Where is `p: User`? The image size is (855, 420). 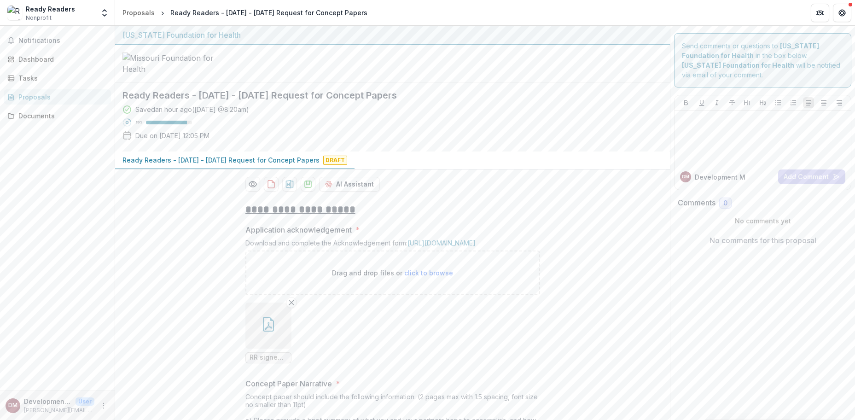 p: User is located at coordinates (85, 402).